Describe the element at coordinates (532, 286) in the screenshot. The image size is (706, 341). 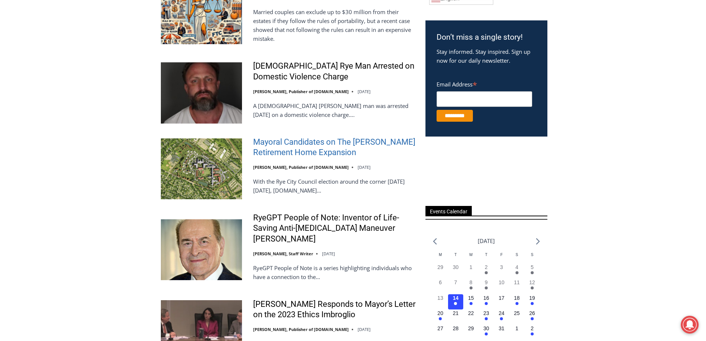
I see `button: 12 Has events` at that location.